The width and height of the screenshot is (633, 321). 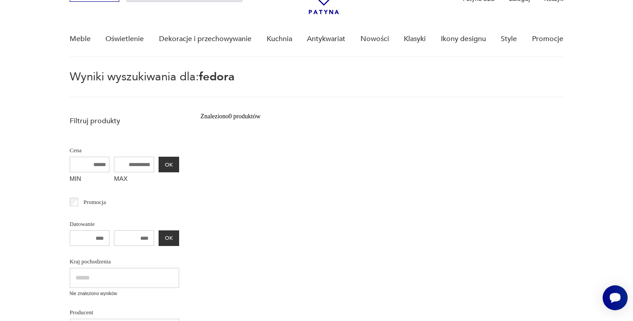 I want to click on a: Klasyki, so click(x=415, y=39).